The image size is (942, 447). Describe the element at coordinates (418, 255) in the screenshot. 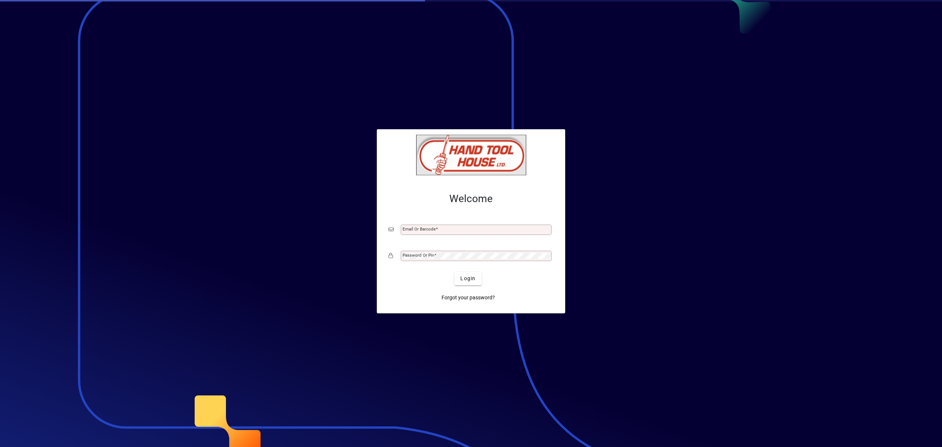

I see `mat-label: Password or Pin` at that location.